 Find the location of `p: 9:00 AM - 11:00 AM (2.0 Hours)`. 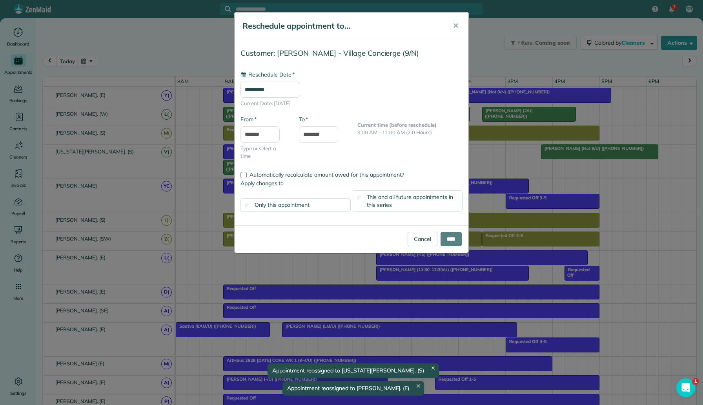

p: 9:00 AM - 11:00 AM (2.0 Hours) is located at coordinates (410, 133).